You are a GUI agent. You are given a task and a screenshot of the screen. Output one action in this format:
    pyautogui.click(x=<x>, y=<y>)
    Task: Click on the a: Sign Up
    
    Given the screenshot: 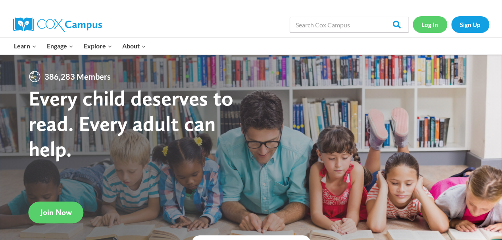 What is the action you would take?
    pyautogui.click(x=470, y=24)
    